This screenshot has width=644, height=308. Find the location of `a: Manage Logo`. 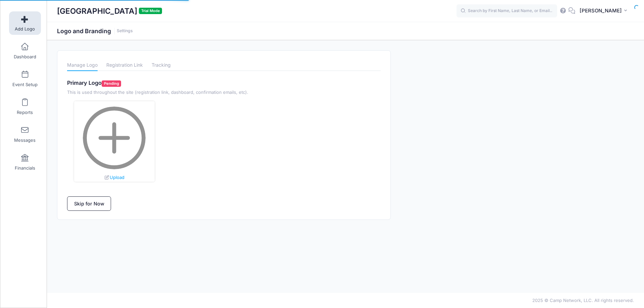

a: Manage Logo is located at coordinates (82, 65).